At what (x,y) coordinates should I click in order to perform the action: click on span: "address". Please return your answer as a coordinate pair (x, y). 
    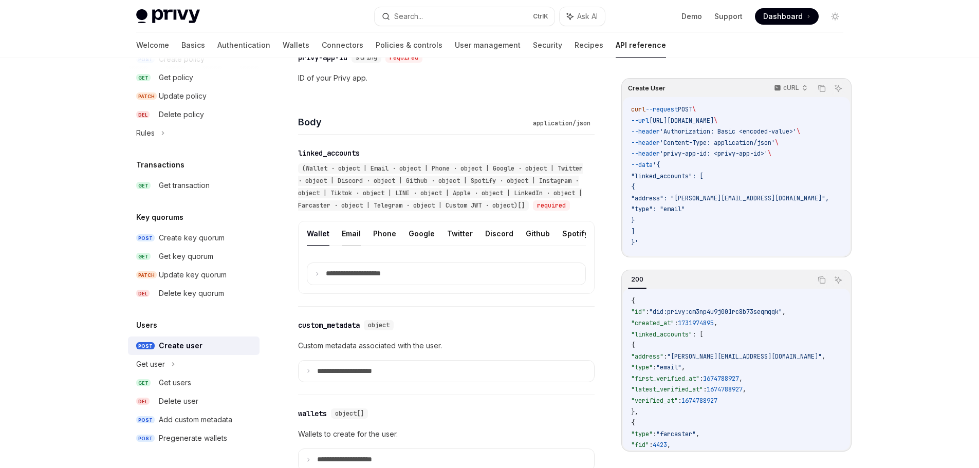
    Looking at the image, I should click on (647, 357).